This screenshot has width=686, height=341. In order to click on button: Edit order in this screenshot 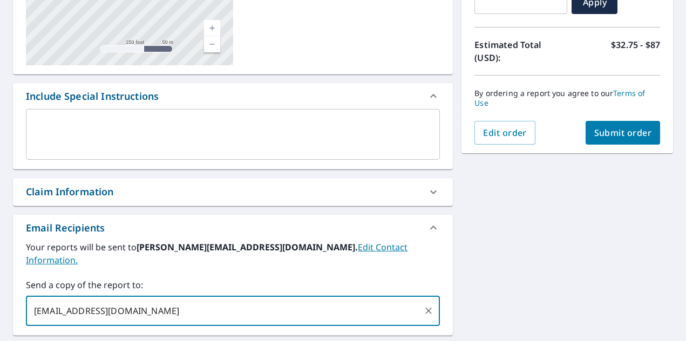, I will do `click(505, 133)`.